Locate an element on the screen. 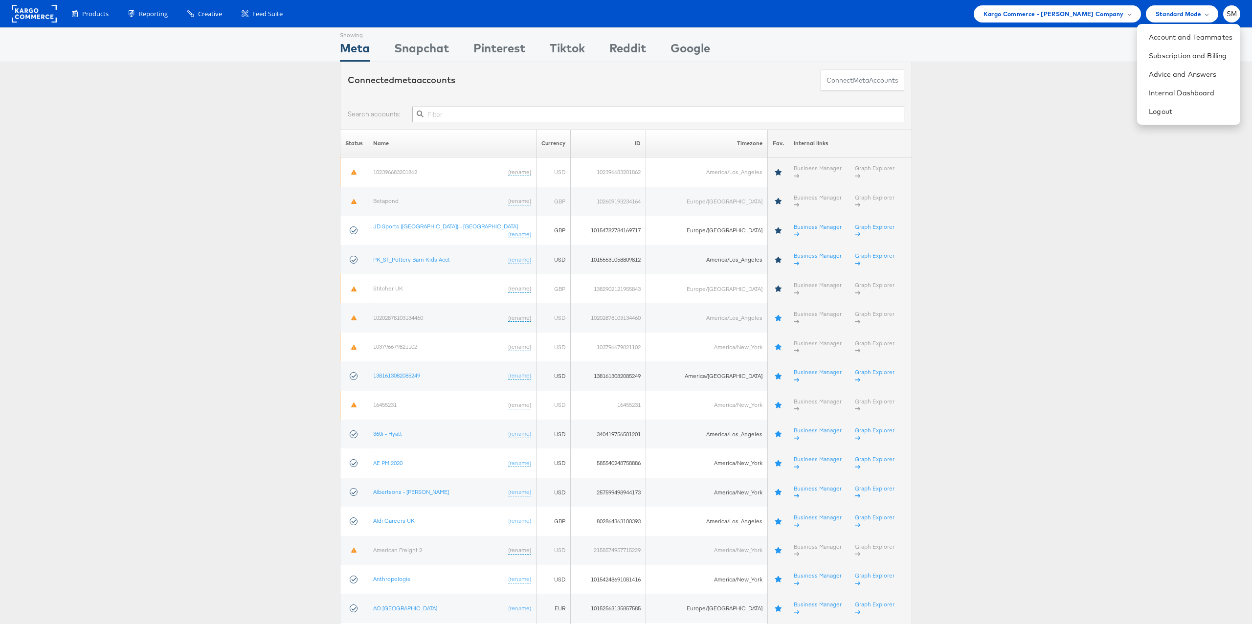 This screenshot has width=1252, height=624. td: 16455231 is located at coordinates (608, 405).